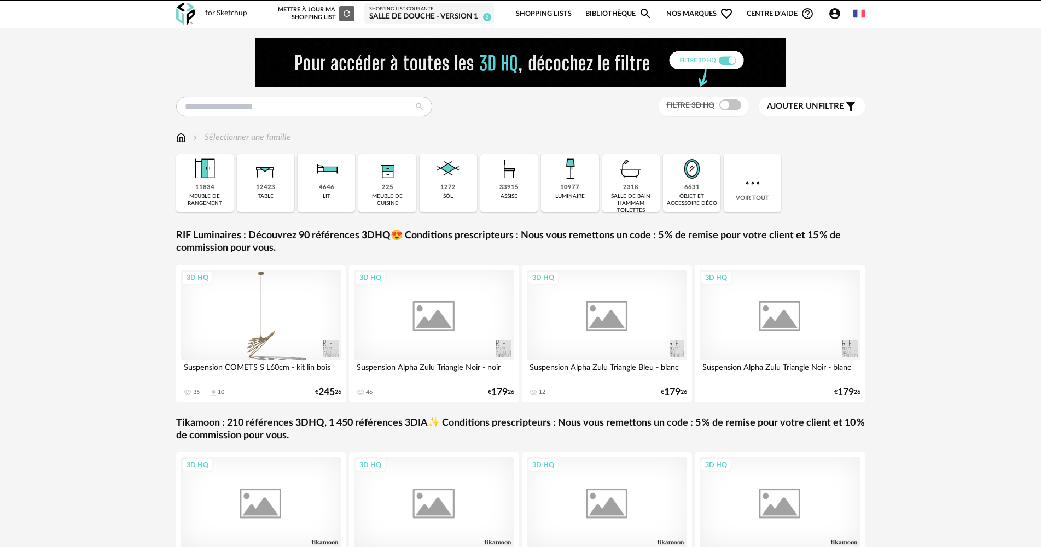 This screenshot has width=1041, height=547. Describe the element at coordinates (850, 107) in the screenshot. I see `span: Filter icon` at that location.